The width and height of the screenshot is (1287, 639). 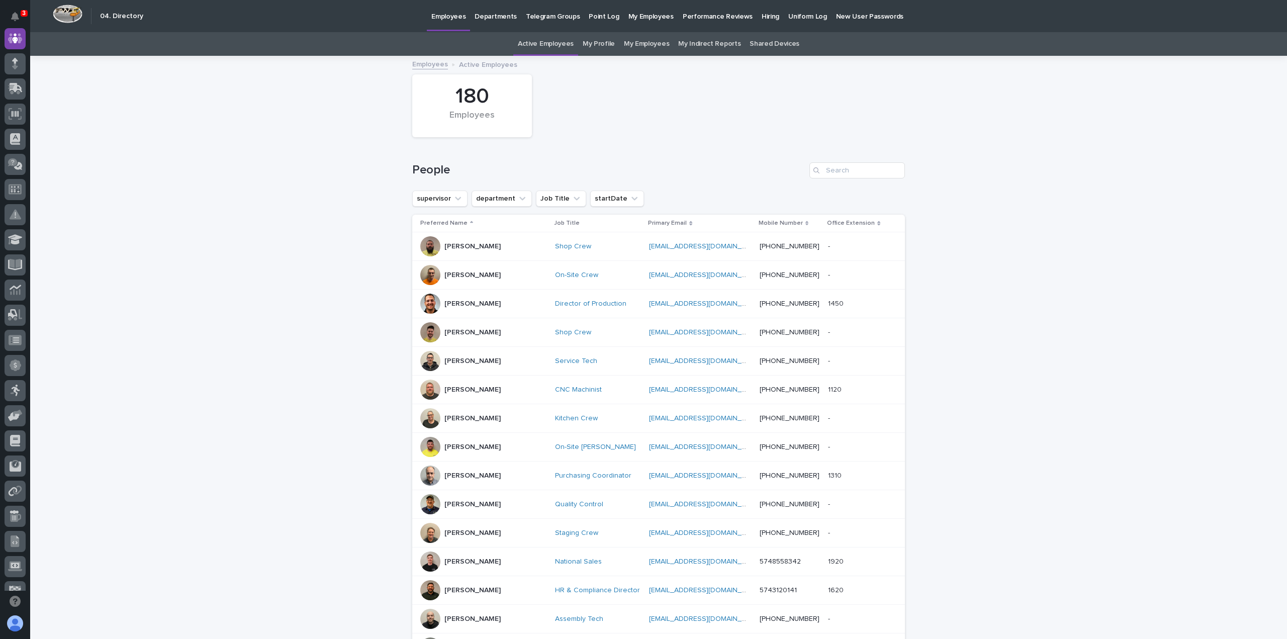 I want to click on p: Active Employees, so click(x=488, y=64).